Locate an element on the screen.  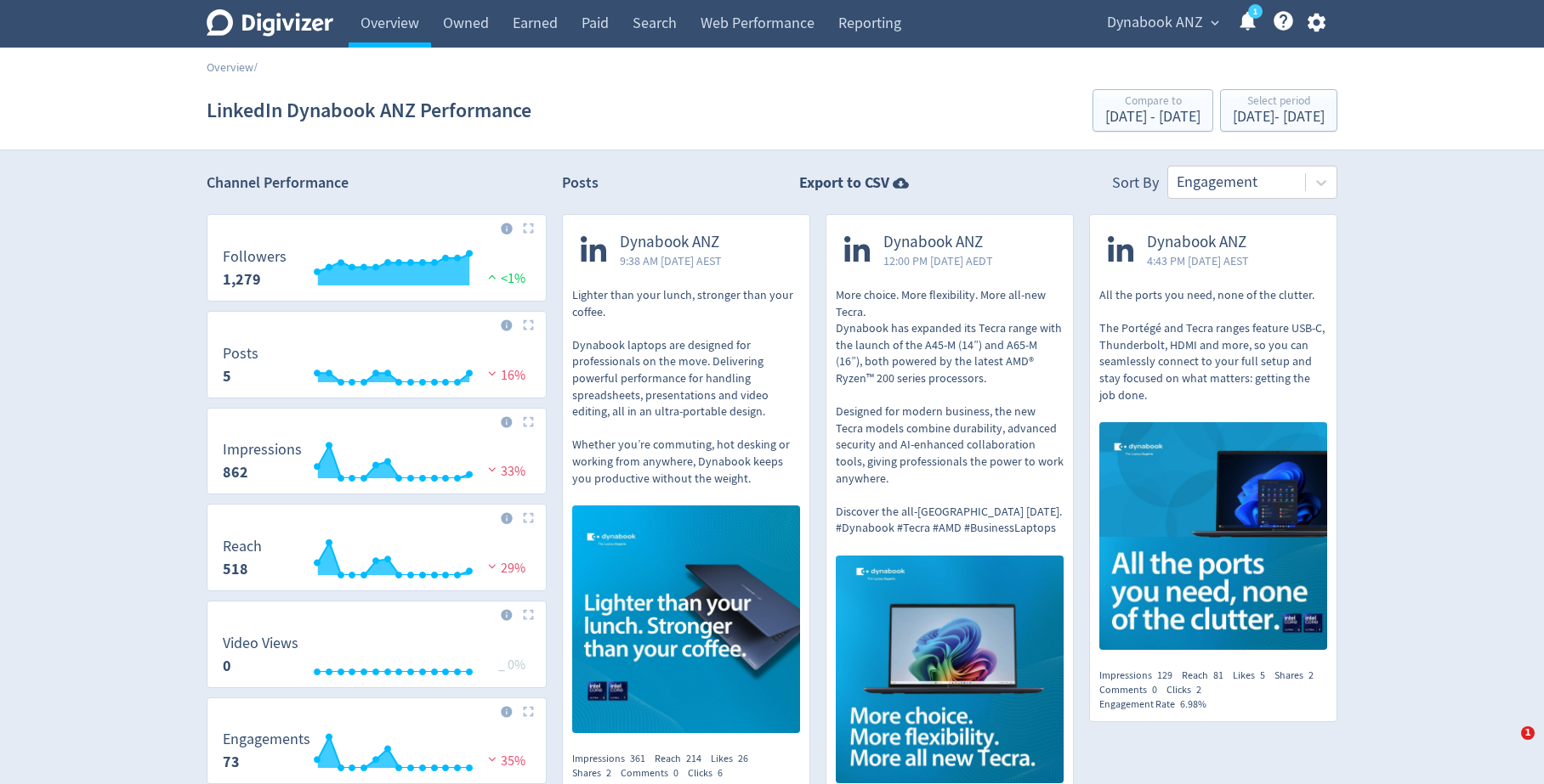
span: 361 is located at coordinates (638, 759).